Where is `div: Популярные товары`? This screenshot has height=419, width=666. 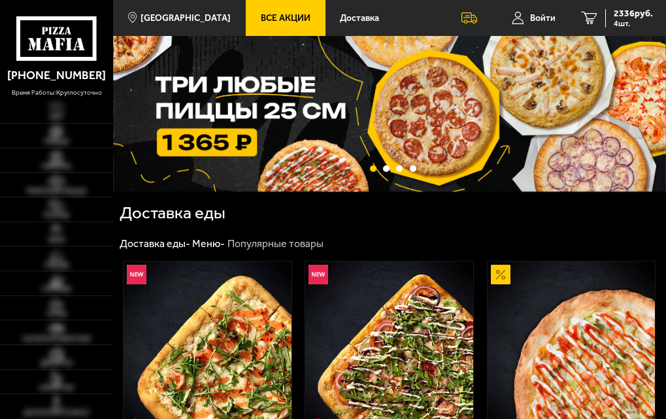
div: Популярные товары is located at coordinates (275, 244).